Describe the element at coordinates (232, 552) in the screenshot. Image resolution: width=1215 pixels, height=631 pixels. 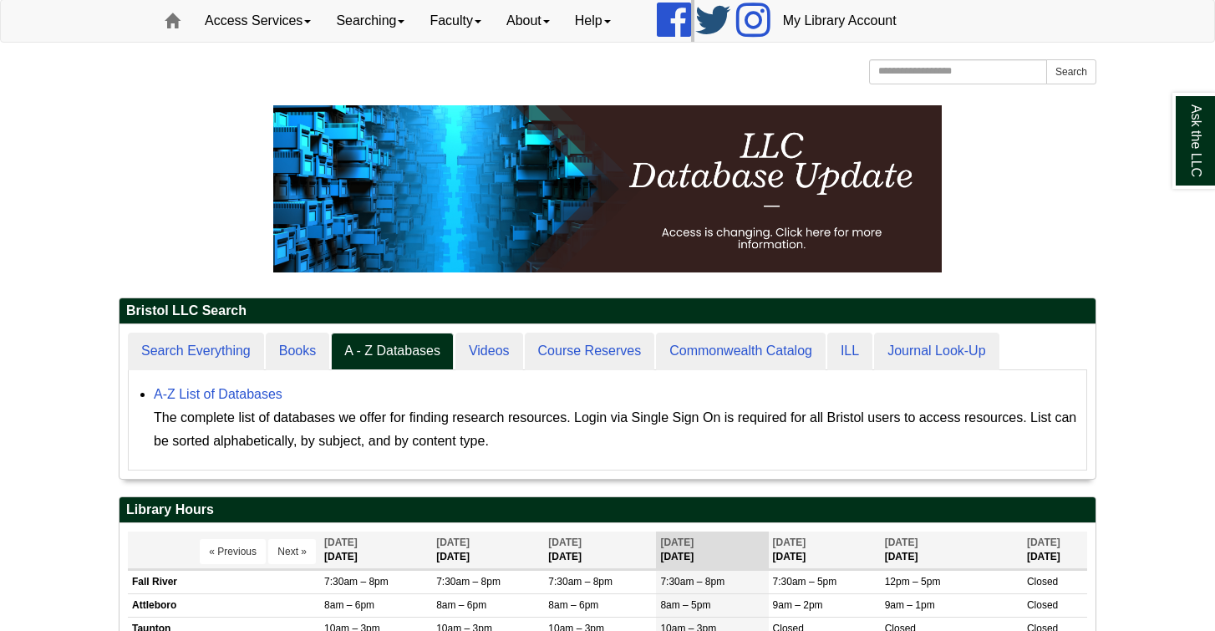
I see `button: « Previous` at that location.